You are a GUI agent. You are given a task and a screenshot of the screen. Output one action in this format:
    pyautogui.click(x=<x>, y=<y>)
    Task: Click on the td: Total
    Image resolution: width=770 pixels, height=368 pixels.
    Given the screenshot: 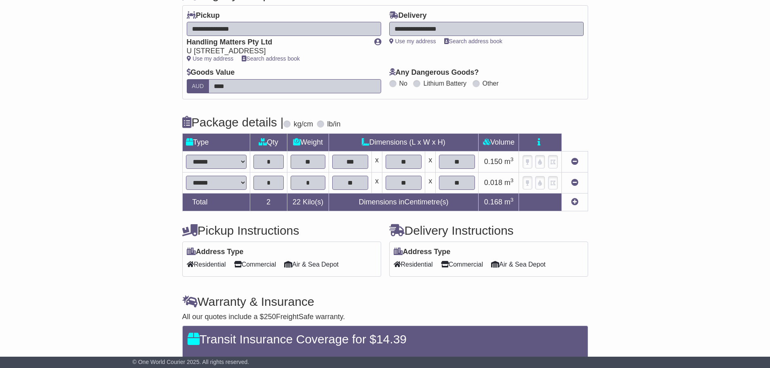 What is the action you would take?
    pyautogui.click(x=216, y=202)
    